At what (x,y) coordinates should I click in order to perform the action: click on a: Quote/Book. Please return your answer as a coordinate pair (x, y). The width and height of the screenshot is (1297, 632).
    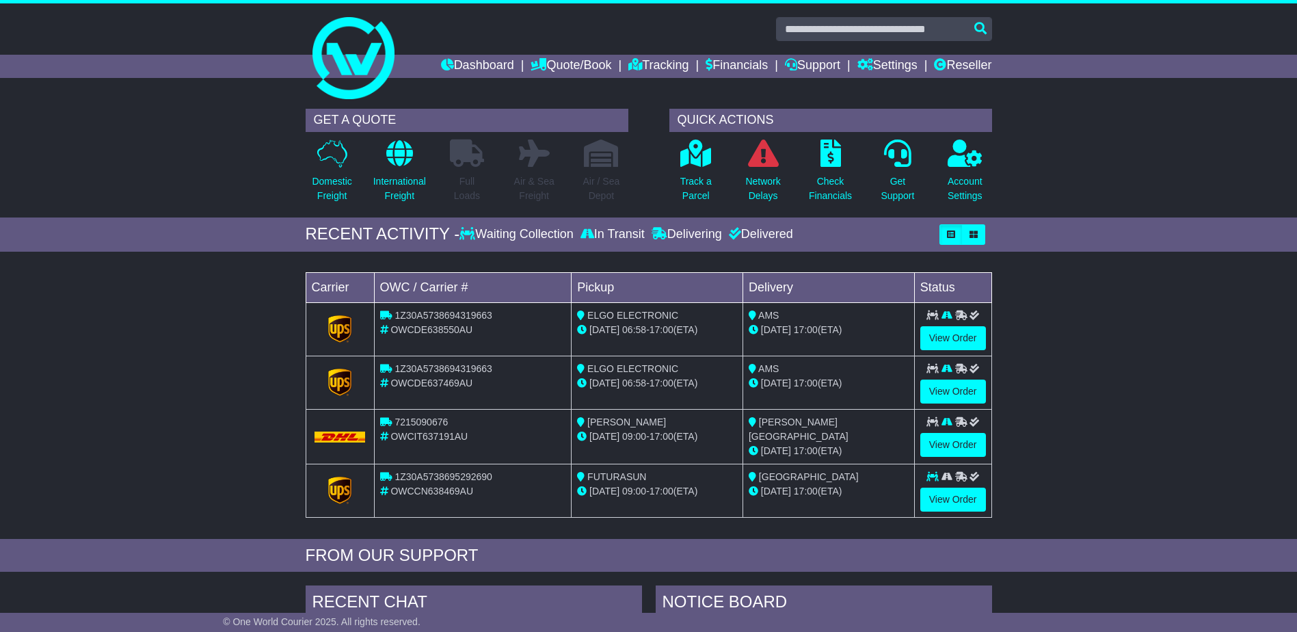
    Looking at the image, I should click on (571, 66).